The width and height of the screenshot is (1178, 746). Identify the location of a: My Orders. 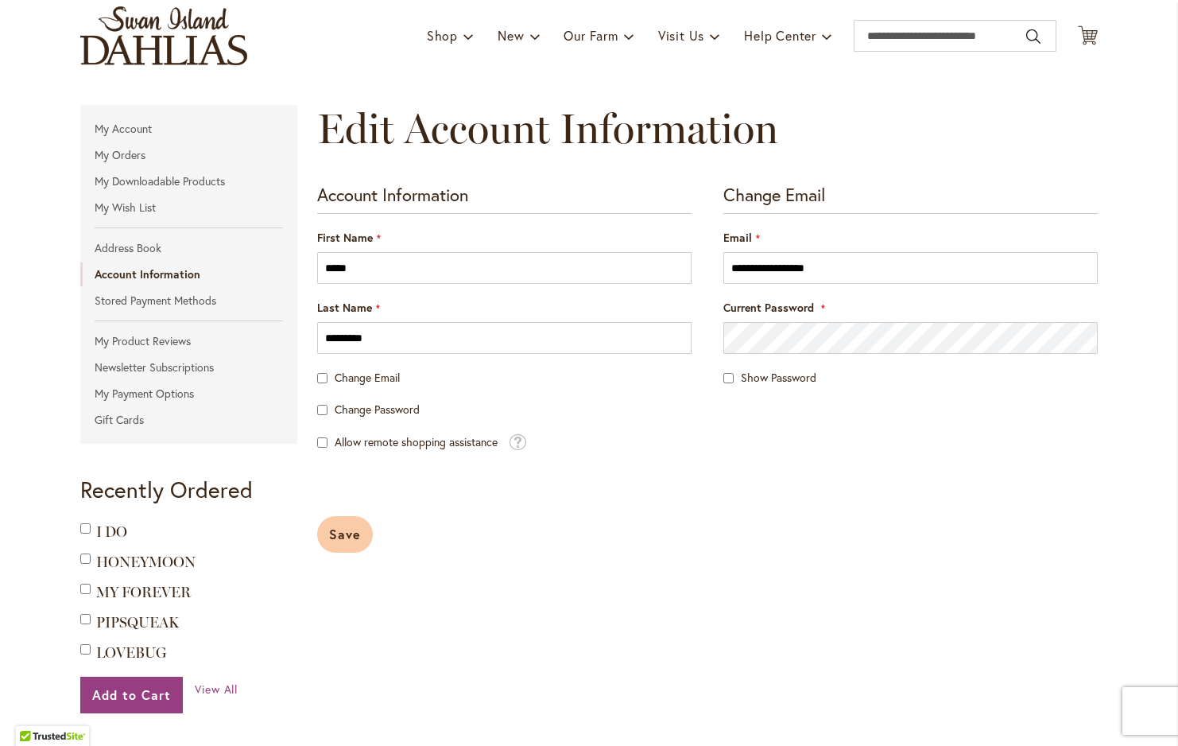
(188, 155).